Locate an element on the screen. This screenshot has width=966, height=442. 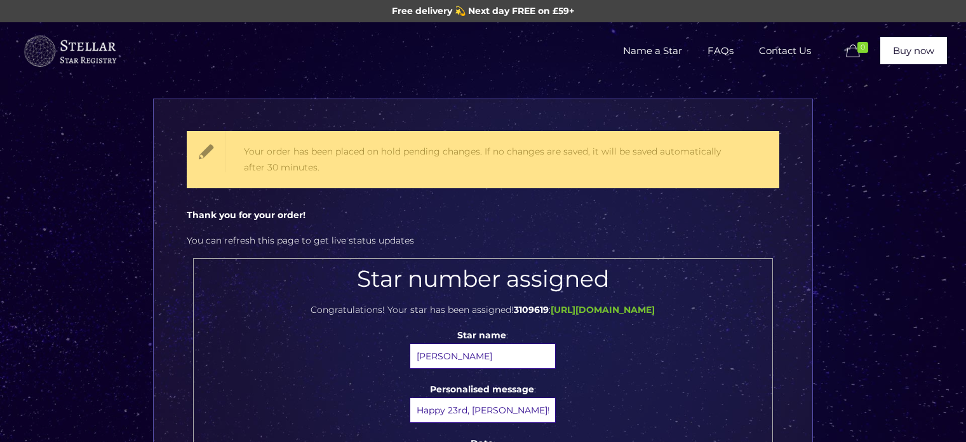
a: Contact Us is located at coordinates (785, 51).